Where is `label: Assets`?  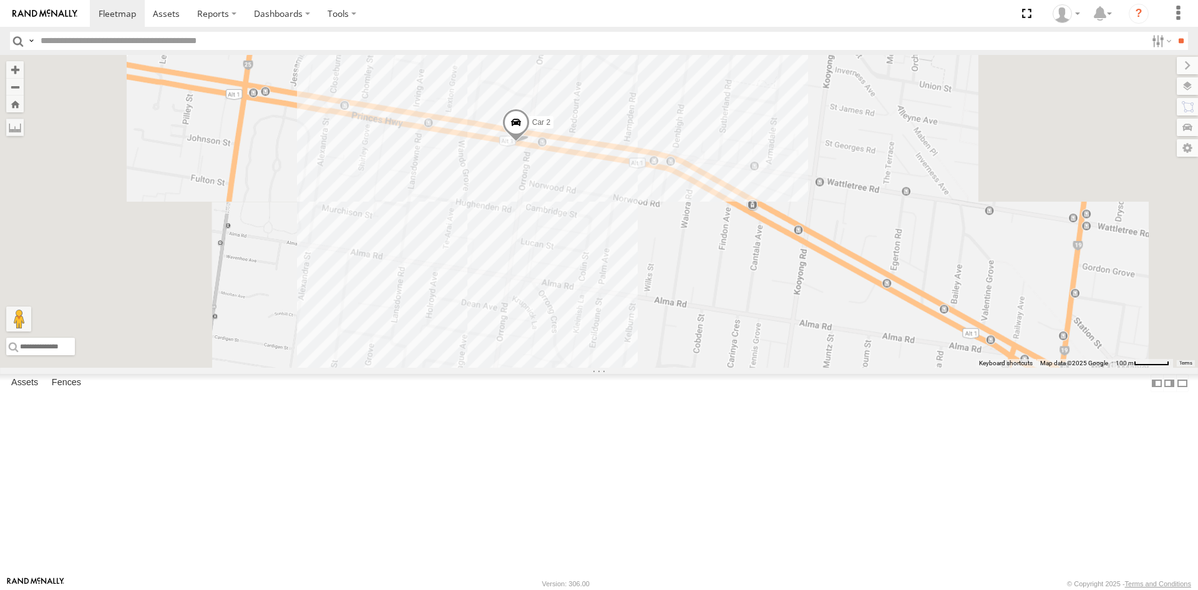 label: Assets is located at coordinates (24, 383).